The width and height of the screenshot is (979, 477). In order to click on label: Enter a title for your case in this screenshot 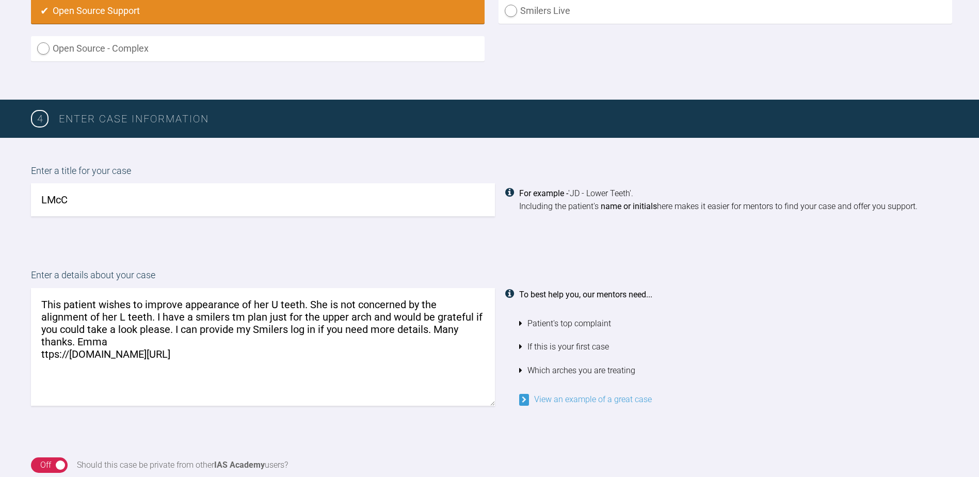, I will do `click(489, 173)`.